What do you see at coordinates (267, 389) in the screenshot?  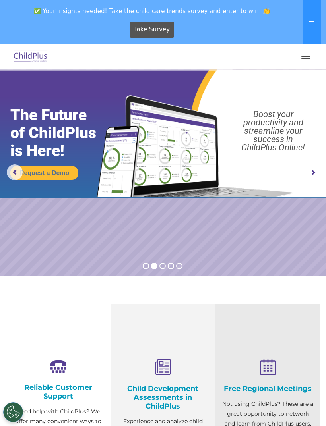 I see `h4: Free Regional Meetings` at bounding box center [267, 389].